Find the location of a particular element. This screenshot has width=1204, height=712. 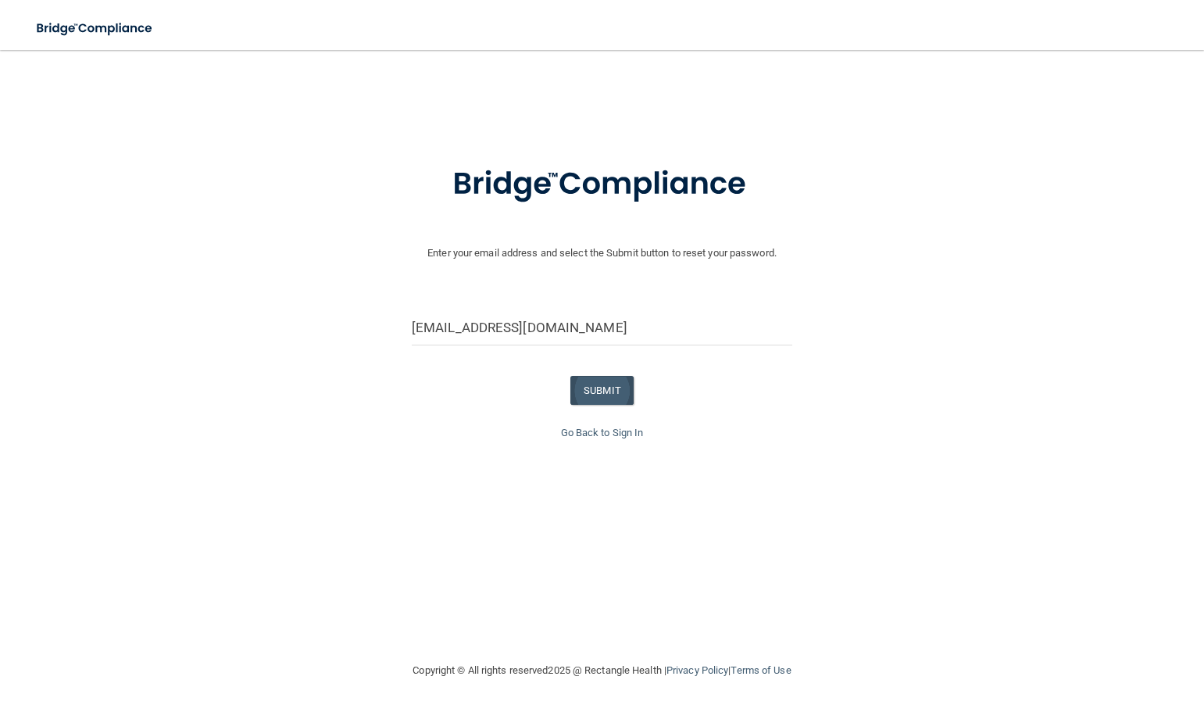

a: Privacy Policy is located at coordinates (697, 670).